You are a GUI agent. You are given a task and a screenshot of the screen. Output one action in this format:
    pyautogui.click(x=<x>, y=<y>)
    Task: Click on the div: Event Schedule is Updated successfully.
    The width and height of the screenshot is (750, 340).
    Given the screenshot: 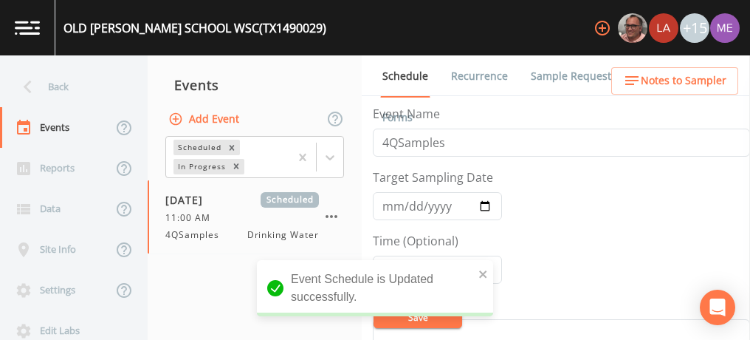 What is the action you would take?
    pyautogui.click(x=375, y=288)
    